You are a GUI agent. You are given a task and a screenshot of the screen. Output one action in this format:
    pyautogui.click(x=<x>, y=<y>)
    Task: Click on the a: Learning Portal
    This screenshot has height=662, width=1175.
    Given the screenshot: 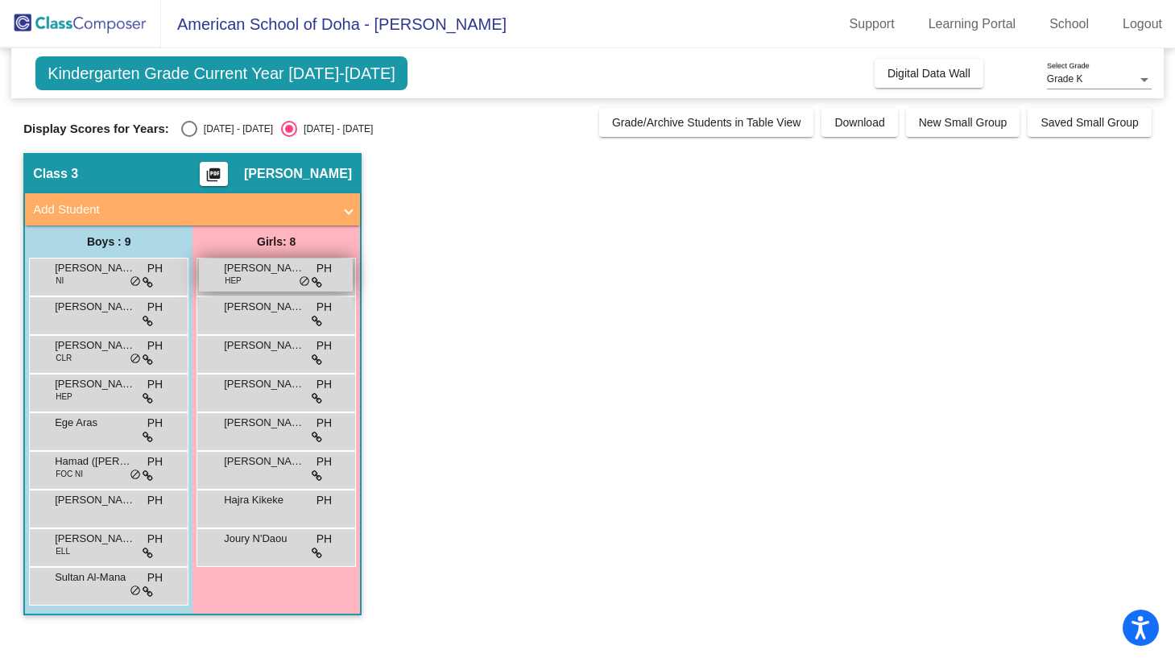 What is the action you would take?
    pyautogui.click(x=972, y=24)
    